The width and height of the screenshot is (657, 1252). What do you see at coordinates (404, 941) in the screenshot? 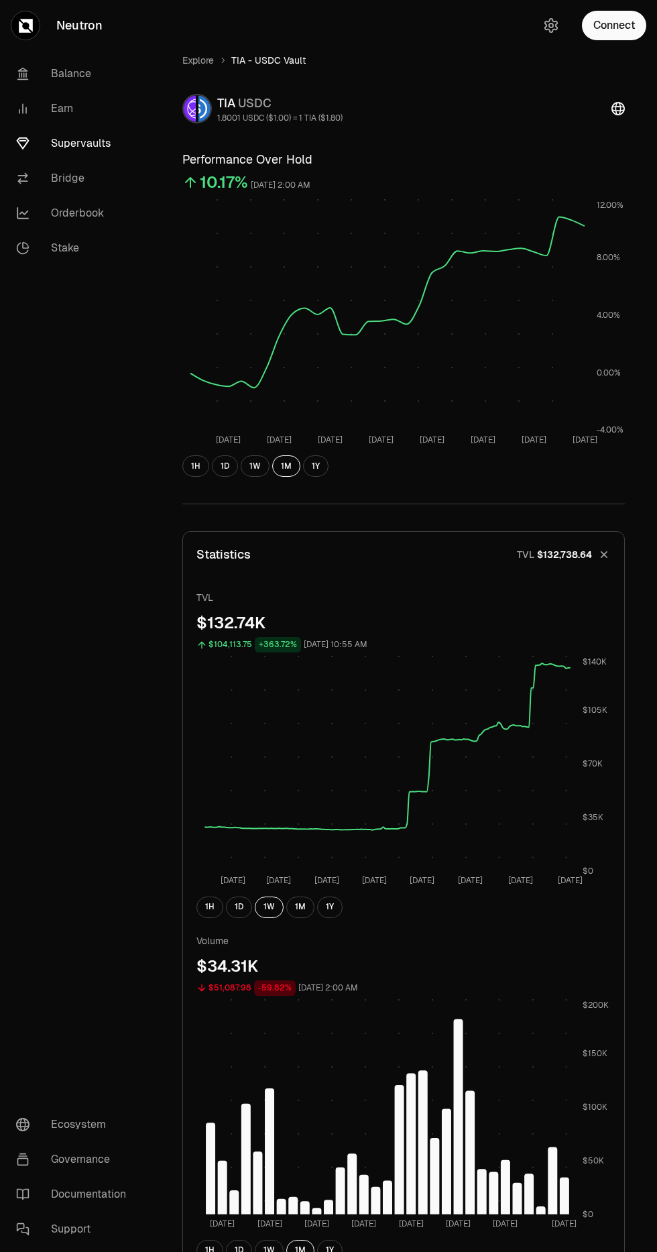
I see `p: Volume` at bounding box center [404, 941].